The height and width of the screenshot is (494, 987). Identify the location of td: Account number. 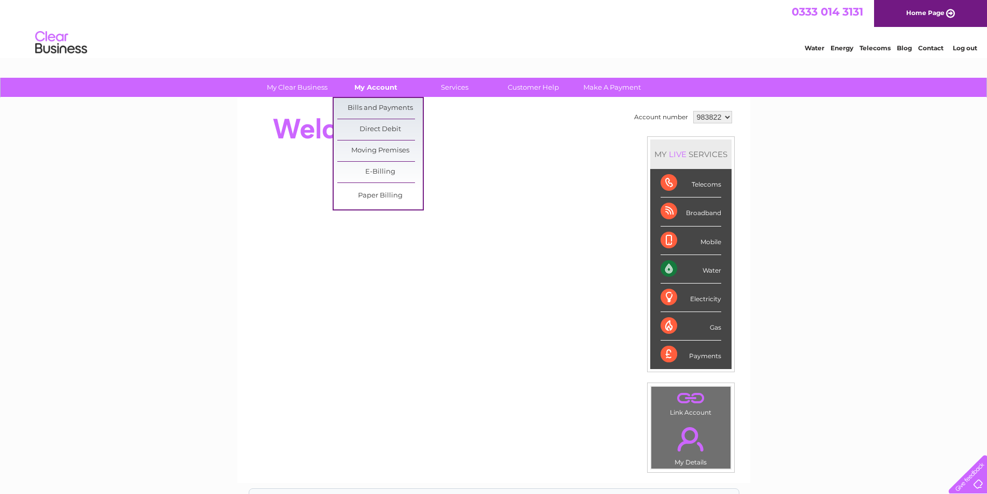
(661, 117).